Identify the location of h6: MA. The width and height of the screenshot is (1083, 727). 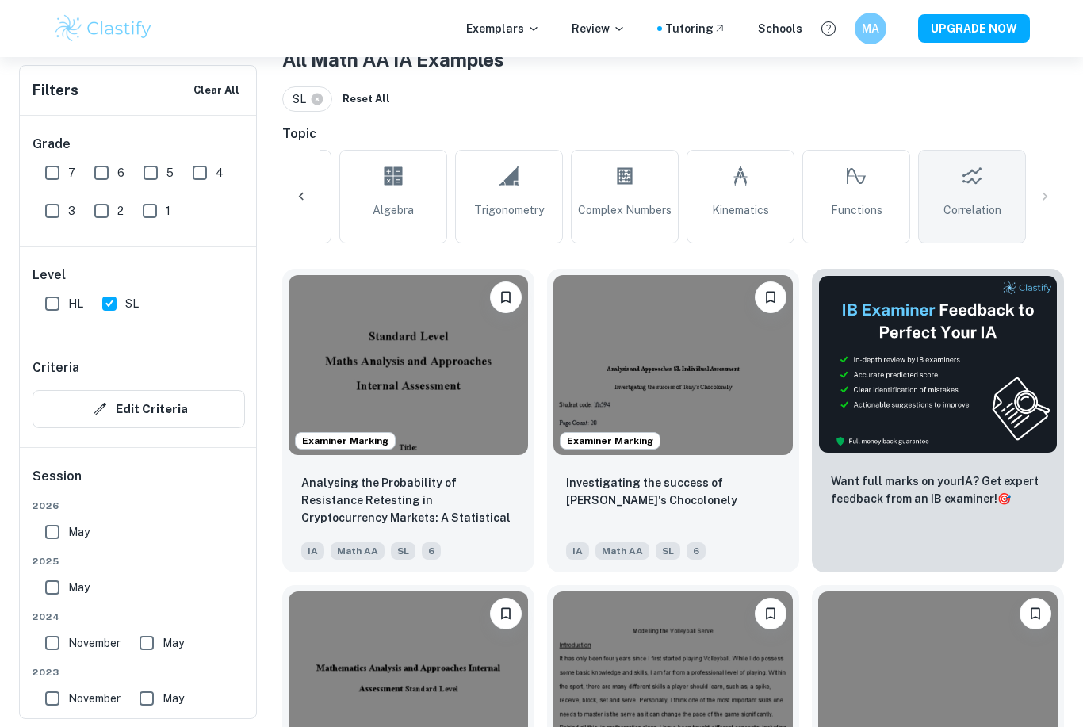
(871, 29).